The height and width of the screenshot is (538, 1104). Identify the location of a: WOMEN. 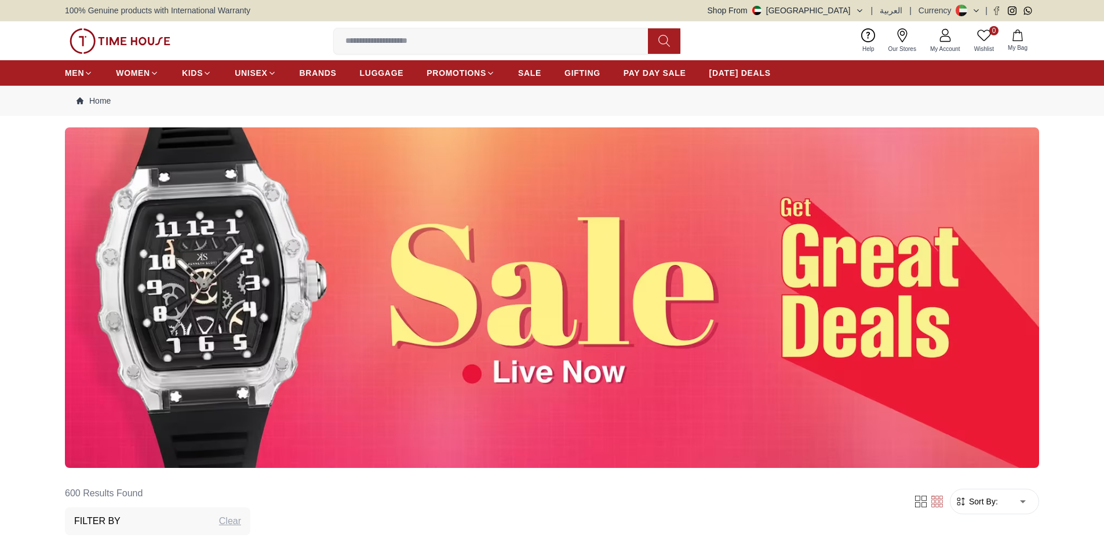
(137, 73).